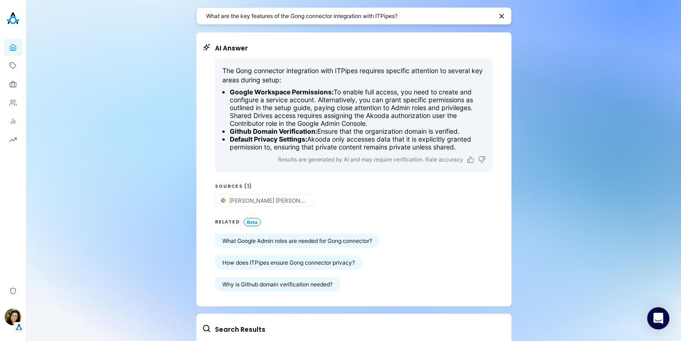 Image resolution: width=681 pixels, height=341 pixels. I want to click on p: The Gong connector integration with ITPipes requires specific attention to several key areas duri..., so click(354, 75).